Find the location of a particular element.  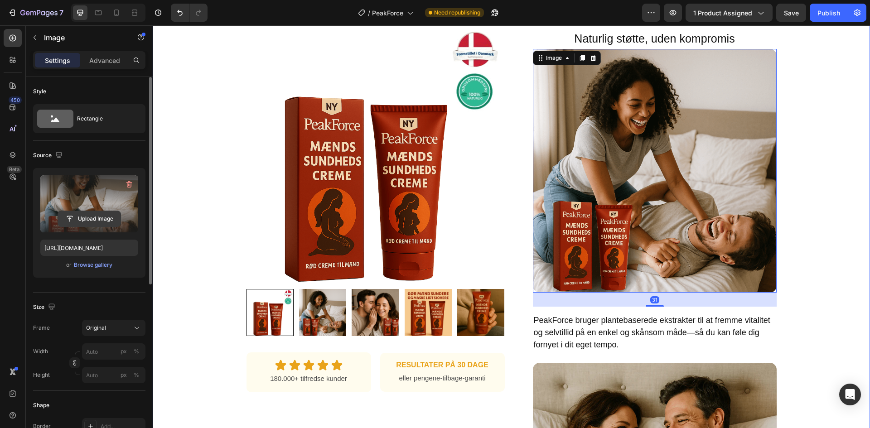

p: Settings is located at coordinates (58, 60).